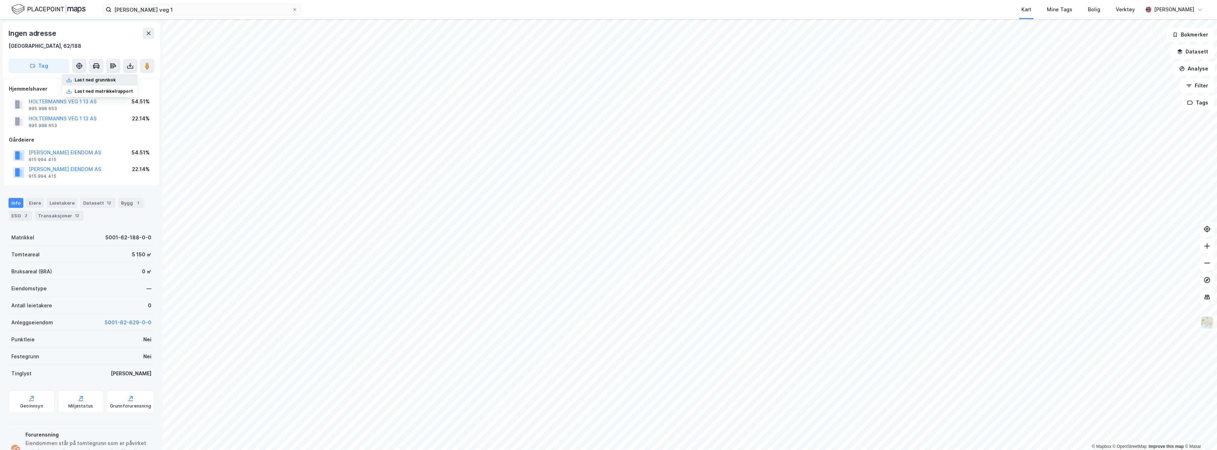  What do you see at coordinates (31, 271) in the screenshot?
I see `div: Bruksareal (BRA)` at bounding box center [31, 271].